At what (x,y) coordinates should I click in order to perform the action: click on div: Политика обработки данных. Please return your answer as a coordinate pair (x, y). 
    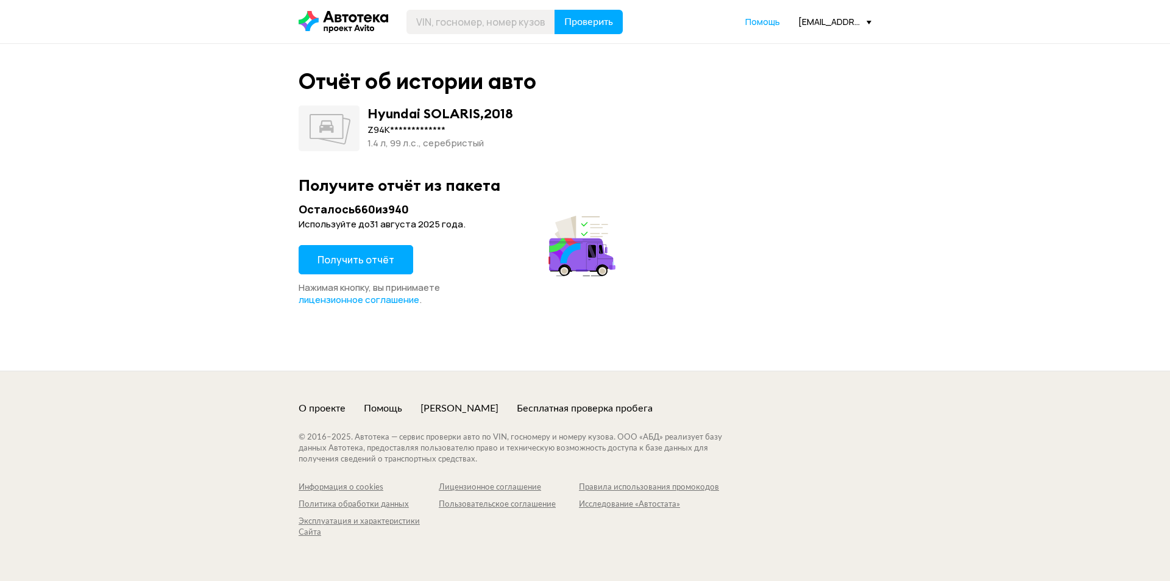
    Looking at the image, I should click on (369, 504).